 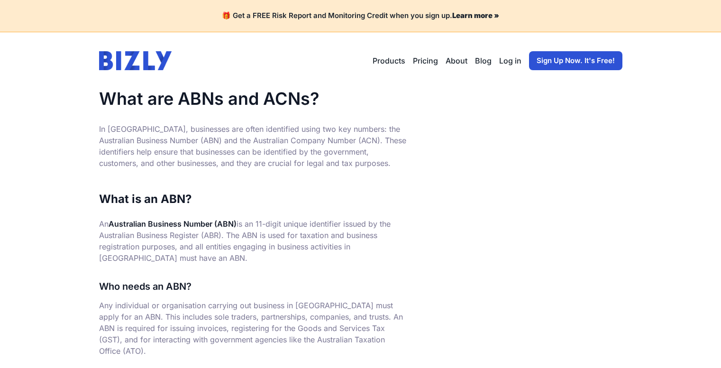 What do you see at coordinates (576, 61) in the screenshot?
I see `a: Sign Up Now. It's Free!` at bounding box center [576, 61].